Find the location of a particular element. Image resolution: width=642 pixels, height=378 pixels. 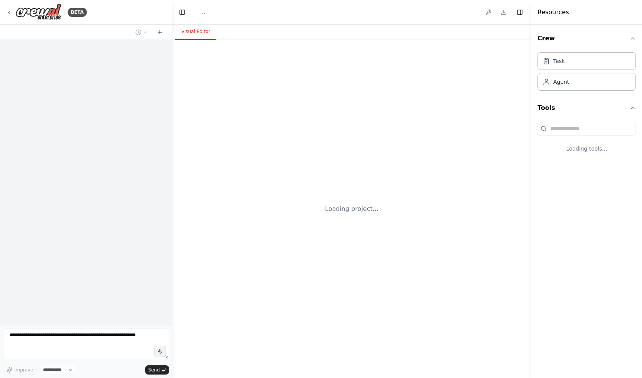

span: Send is located at coordinates (154, 370).